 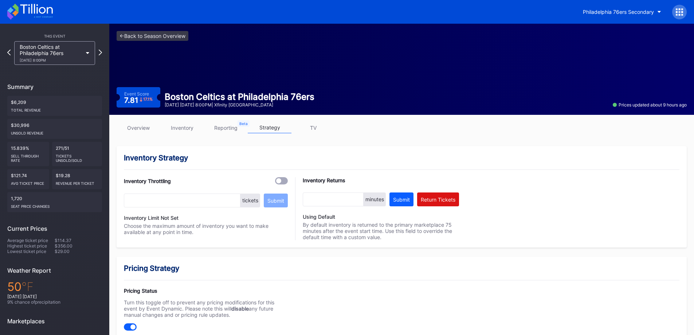 I want to click on div: $121.74, so click(x=28, y=179).